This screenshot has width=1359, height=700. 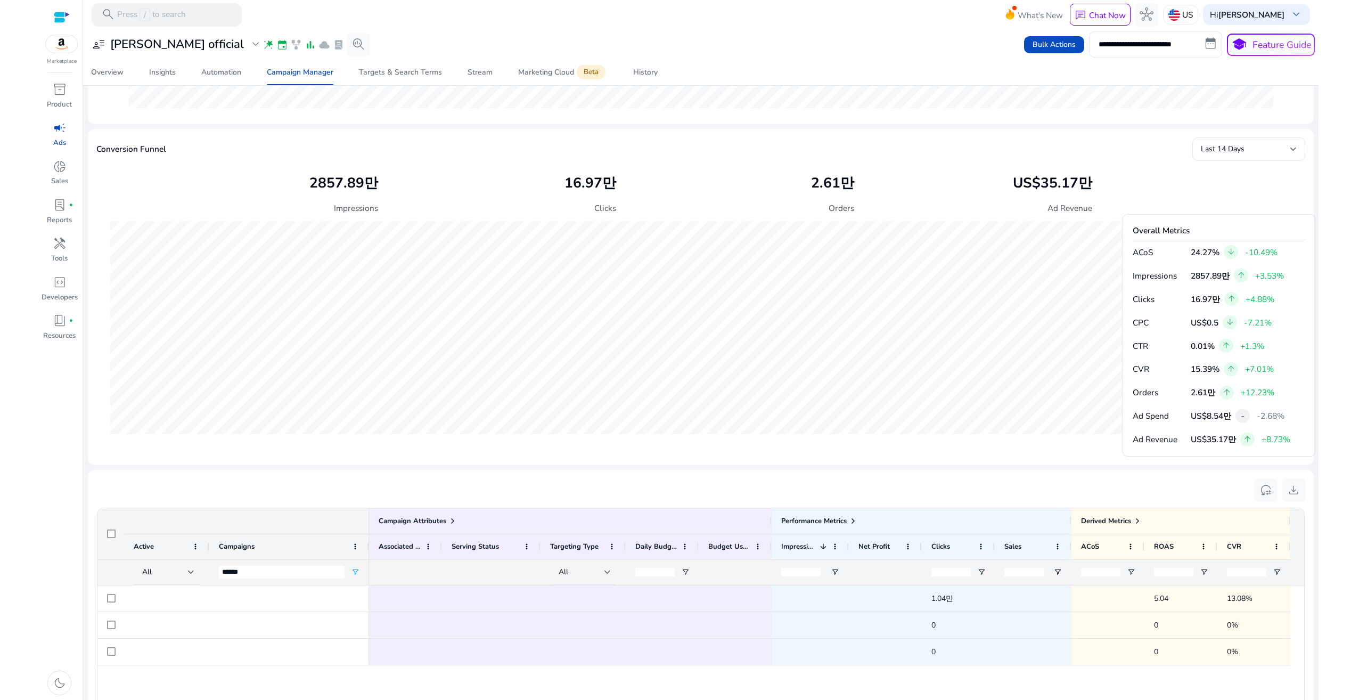 What do you see at coordinates (1090, 546) in the screenshot?
I see `span: ACoS` at bounding box center [1090, 546].